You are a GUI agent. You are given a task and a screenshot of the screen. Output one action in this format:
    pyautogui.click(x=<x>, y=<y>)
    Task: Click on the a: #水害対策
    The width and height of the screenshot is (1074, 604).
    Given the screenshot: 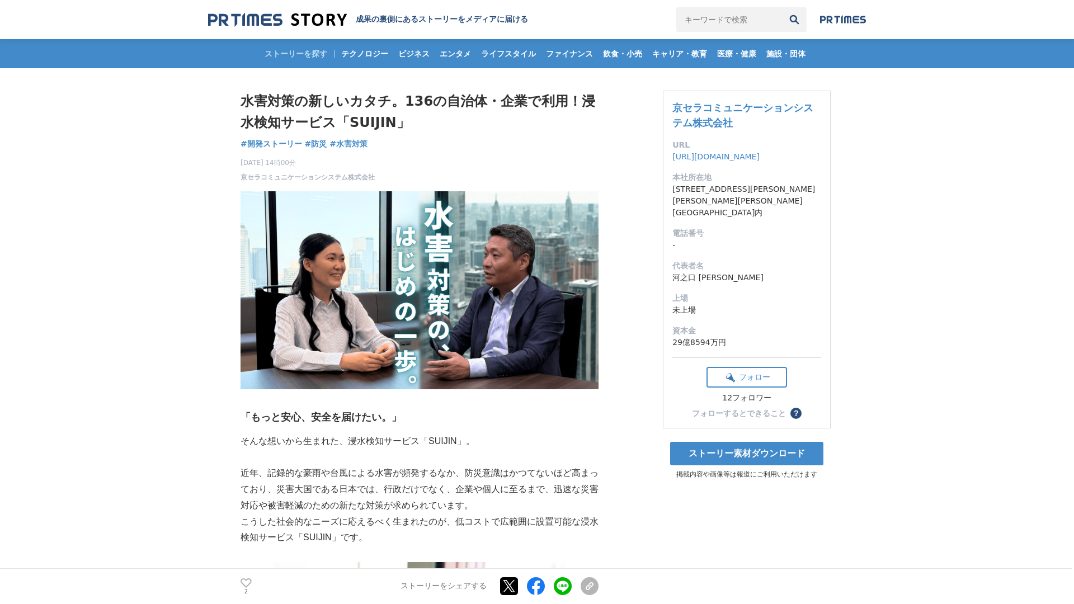 What is the action you would take?
    pyautogui.click(x=349, y=144)
    